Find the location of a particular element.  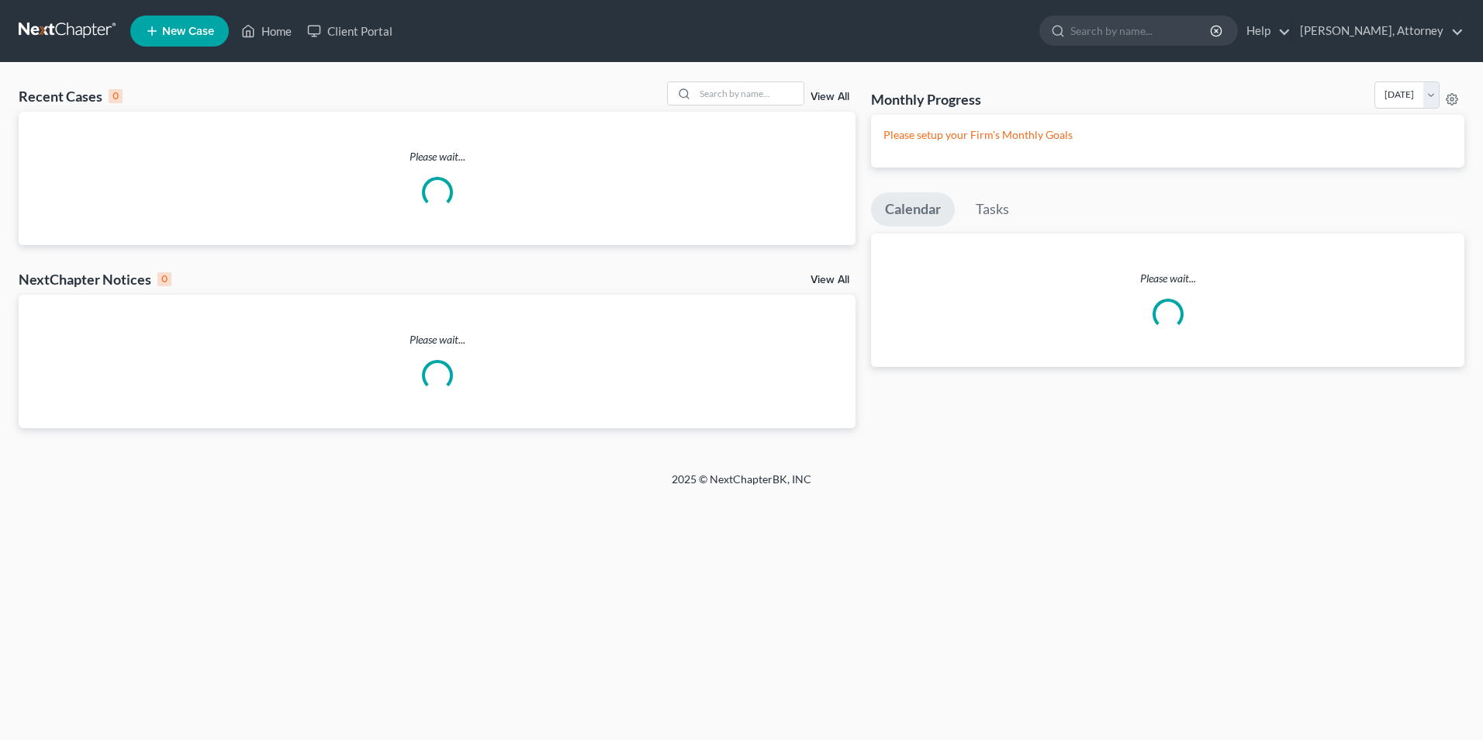

div: 2025 © NextChapterBK, INC is located at coordinates (742, 486).